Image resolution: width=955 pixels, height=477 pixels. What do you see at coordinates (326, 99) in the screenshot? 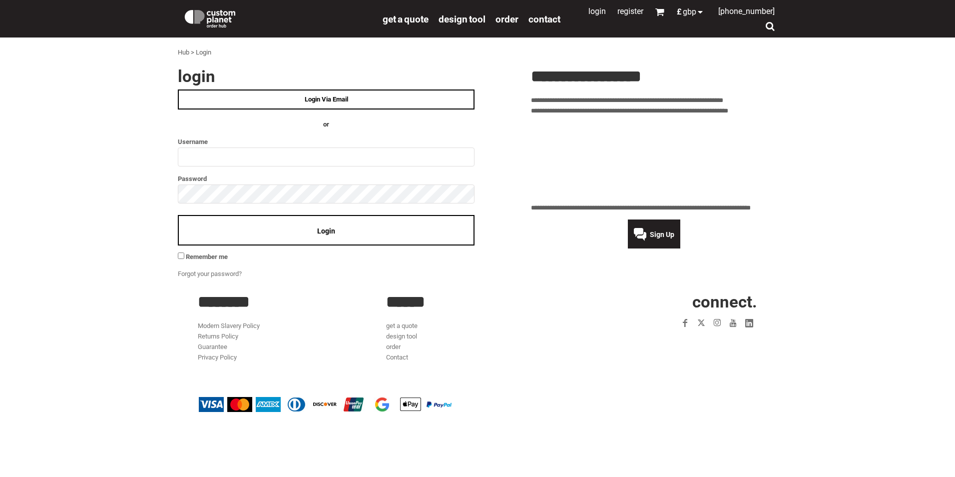
I see `a: Login Via Email` at bounding box center [326, 99].